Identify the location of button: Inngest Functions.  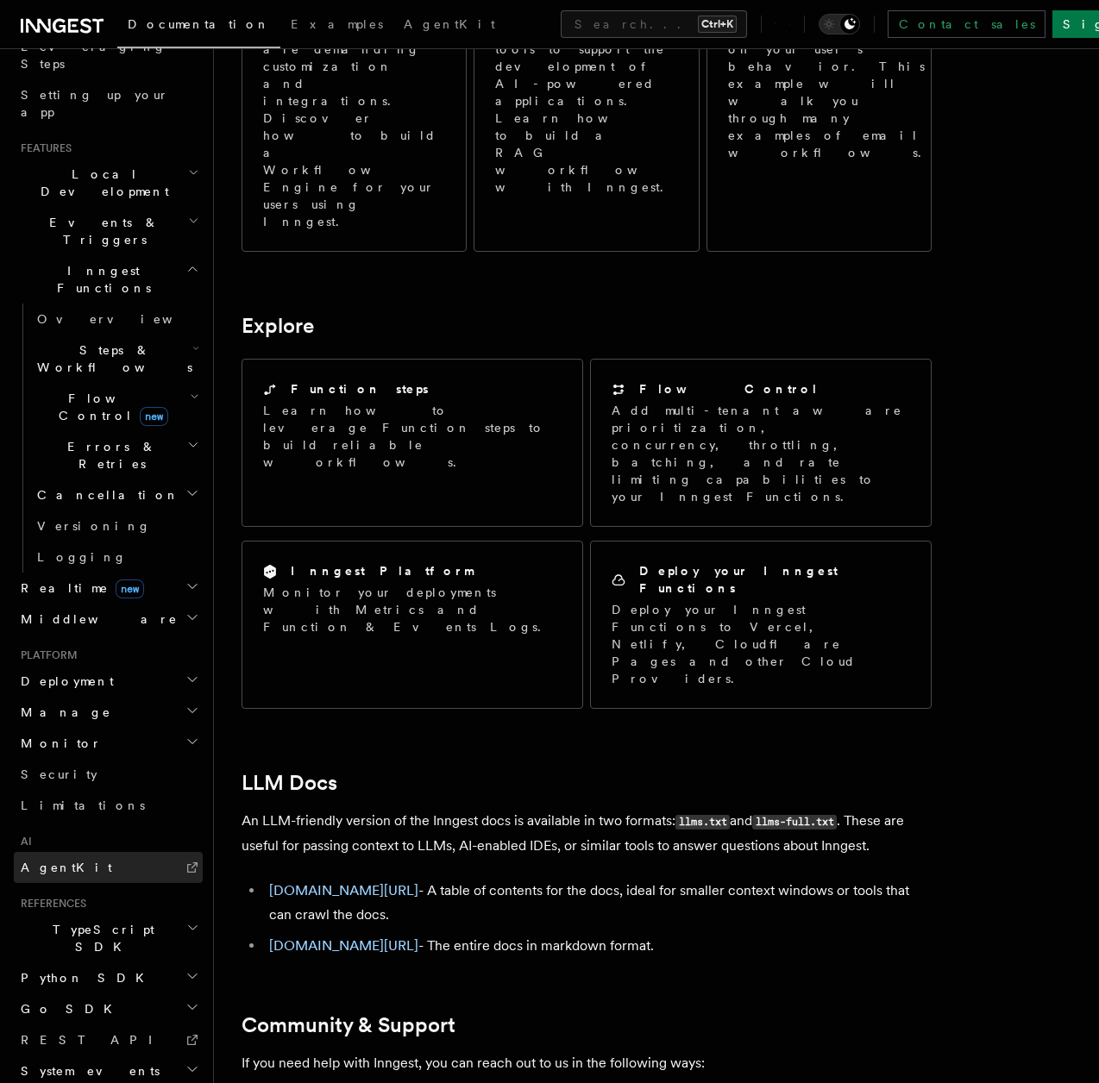
(108, 279).